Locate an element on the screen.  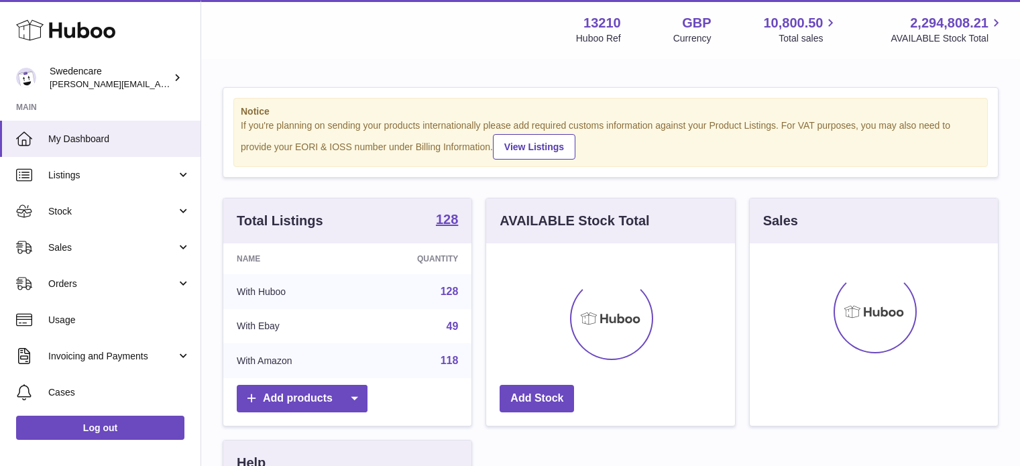
strong: GBP is located at coordinates (696, 23).